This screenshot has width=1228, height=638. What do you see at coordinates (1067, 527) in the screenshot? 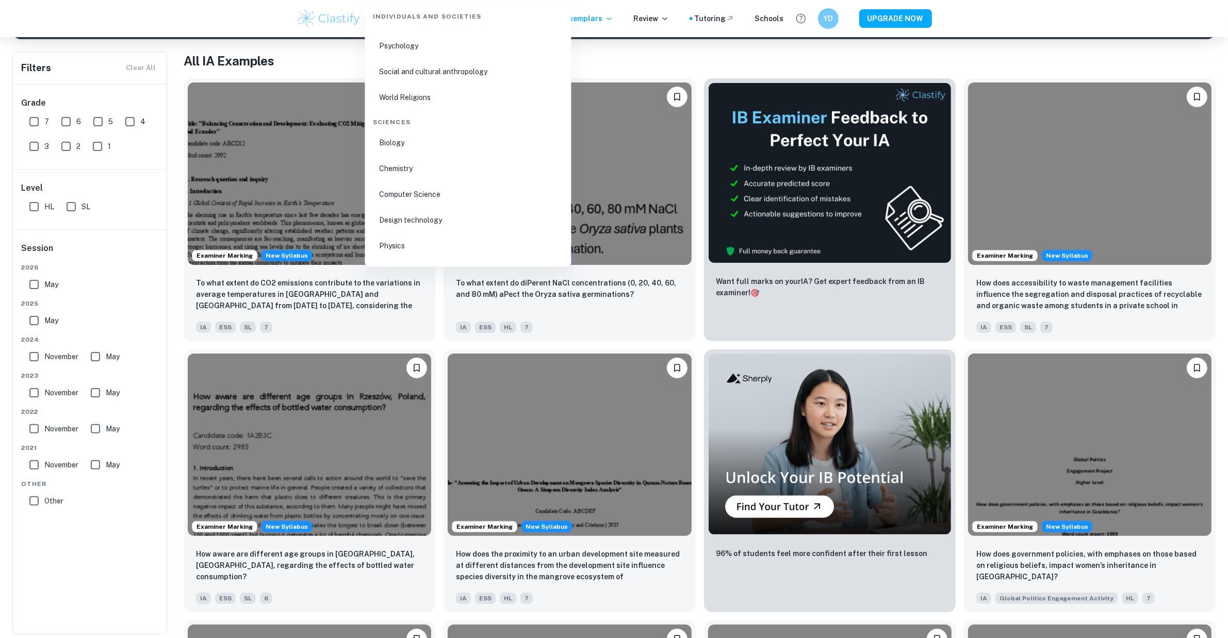
I see `div: Starting from the May 2026 session, the Global Politics Engagement Activity requirements have cha...` at bounding box center [1067, 527].